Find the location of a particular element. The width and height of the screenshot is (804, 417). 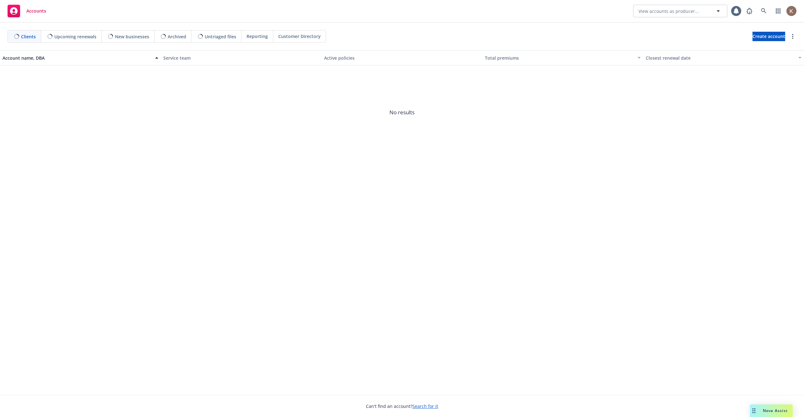

span: Accounts is located at coordinates (36, 11).